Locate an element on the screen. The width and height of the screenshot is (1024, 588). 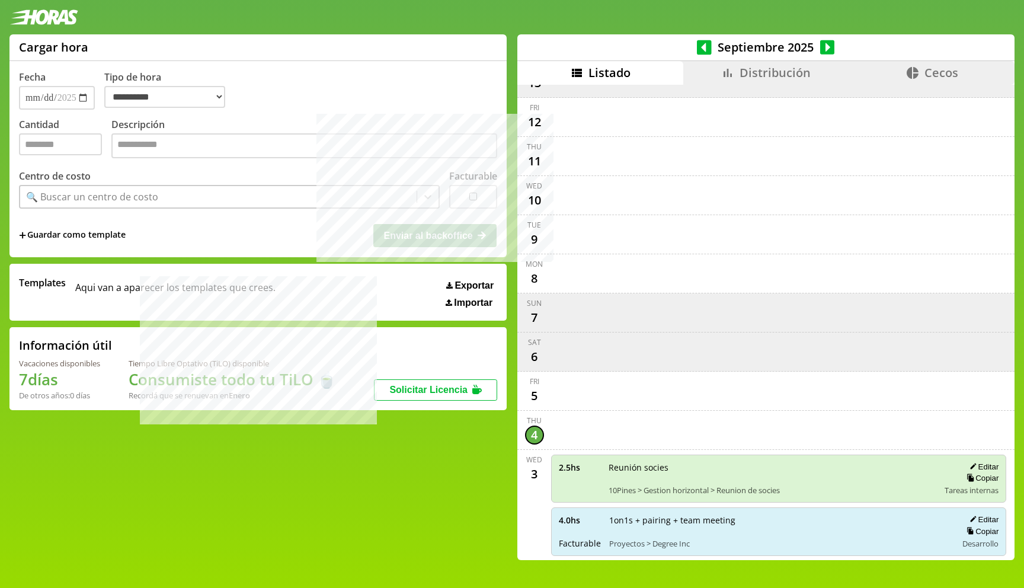
button: Solicitar Licencia is located at coordinates (436, 390).